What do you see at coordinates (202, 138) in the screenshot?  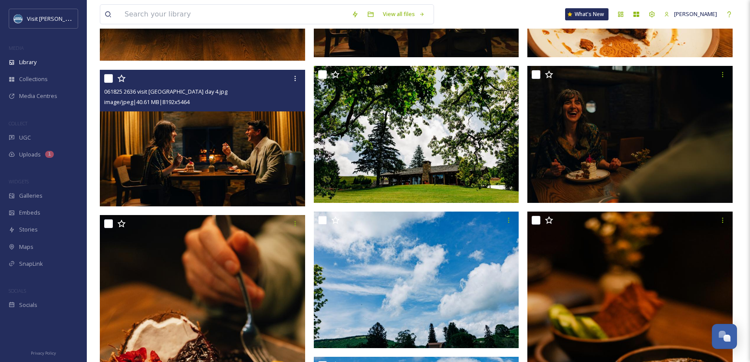 I see `img: 061825 2636 visit haywood day 4.jpg` at bounding box center [202, 138].